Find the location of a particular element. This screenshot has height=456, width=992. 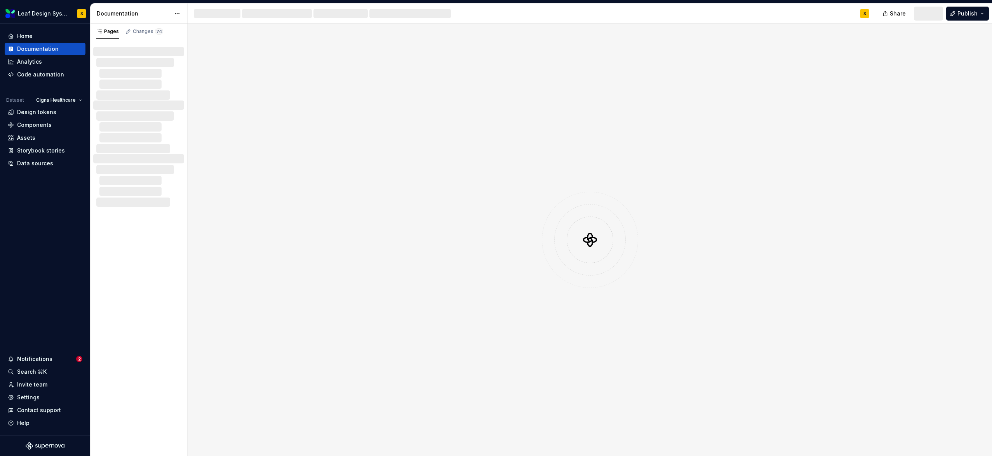

div: Code automation is located at coordinates (40, 75).